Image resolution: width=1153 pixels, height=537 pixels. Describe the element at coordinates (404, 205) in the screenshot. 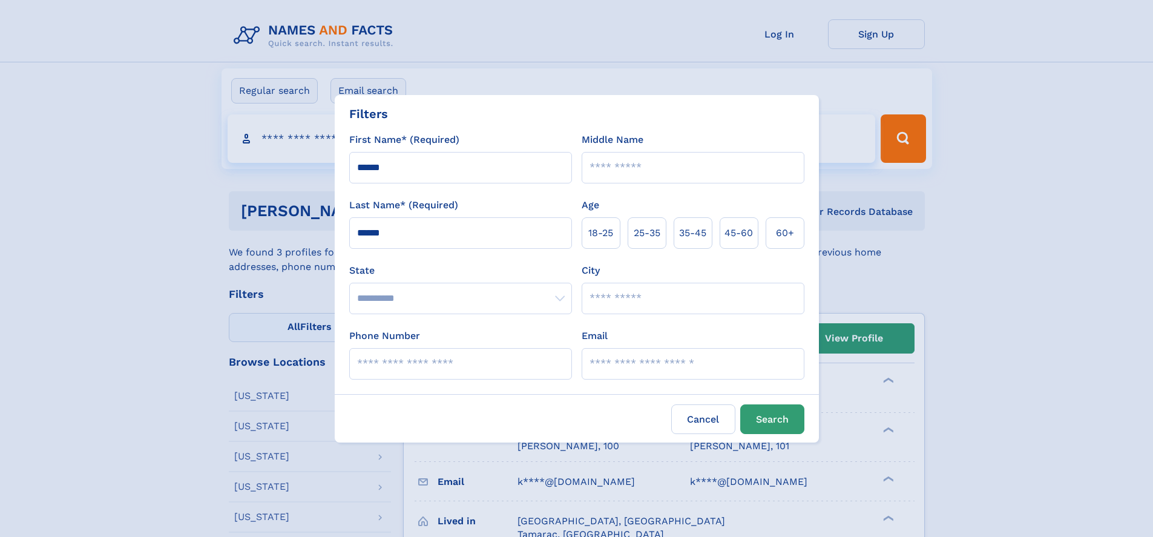

I see `label: Last Name* (Required)` at that location.